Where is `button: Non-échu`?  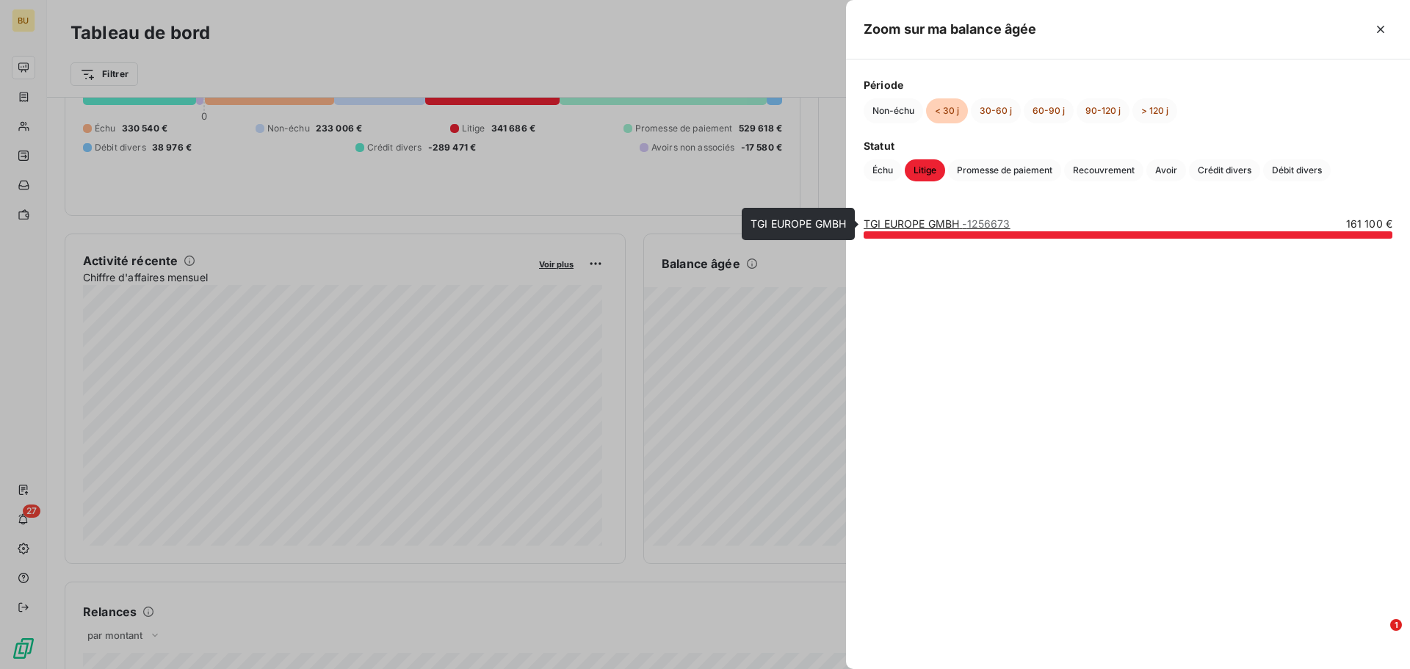
button: Non-échu is located at coordinates (893, 111).